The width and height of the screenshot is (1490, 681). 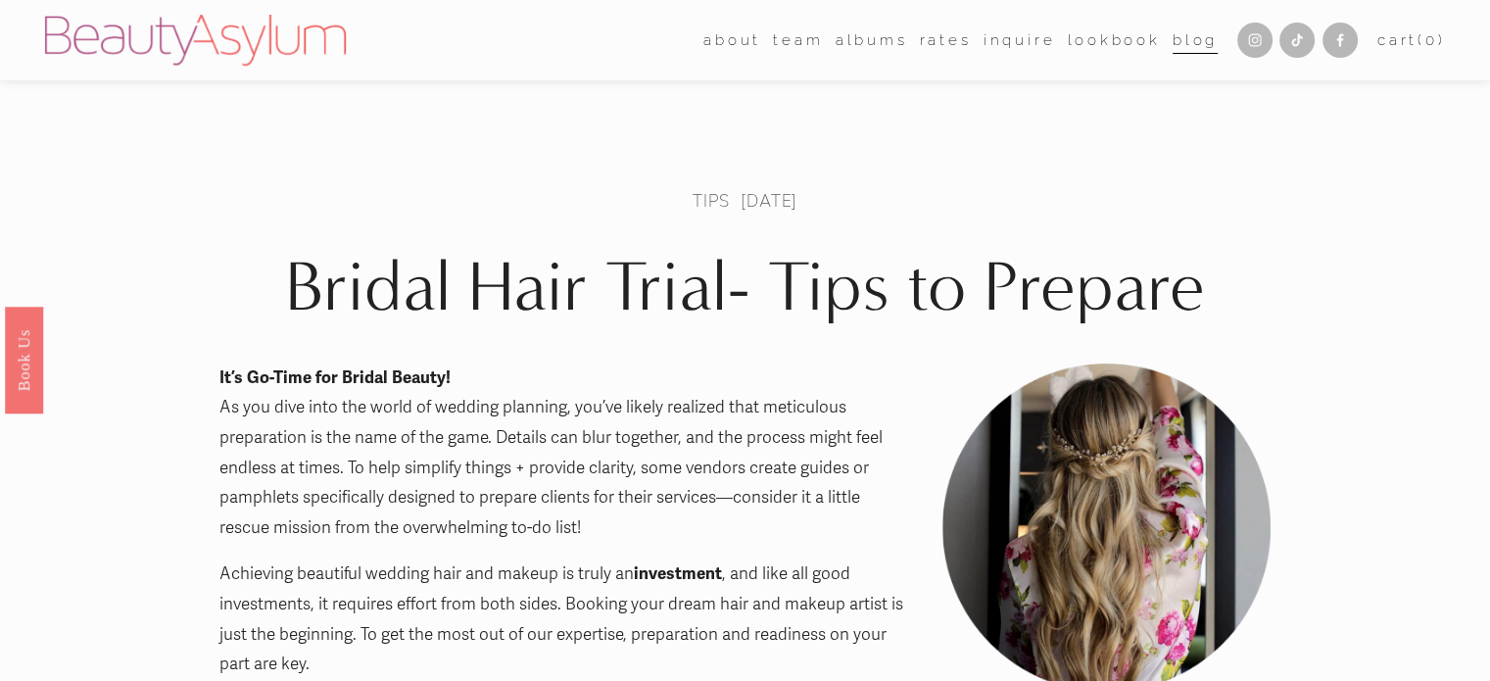 What do you see at coordinates (195, 40) in the screenshot?
I see `img: Beauty Asylum | Bridal Hair &amp; Makeup Charlotte &amp; Atlanta` at bounding box center [195, 40].